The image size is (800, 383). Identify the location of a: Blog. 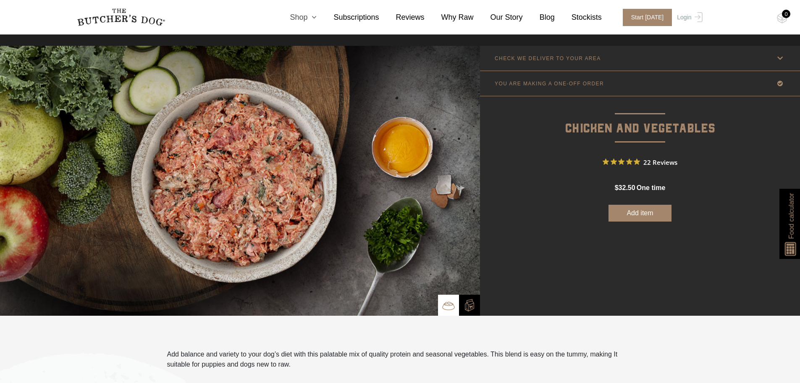
(539, 17).